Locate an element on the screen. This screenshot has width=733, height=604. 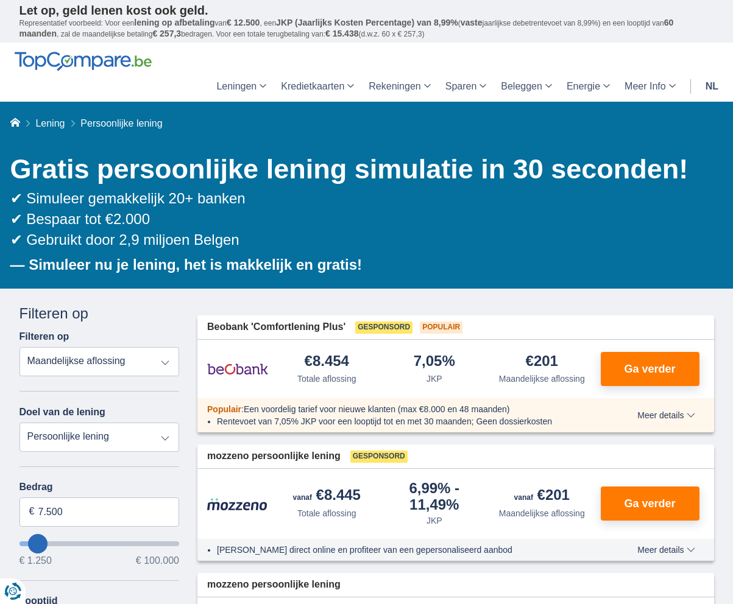
span: JKP (Jaarlijks Kosten Percentage) van 8,99% is located at coordinates (367, 23).